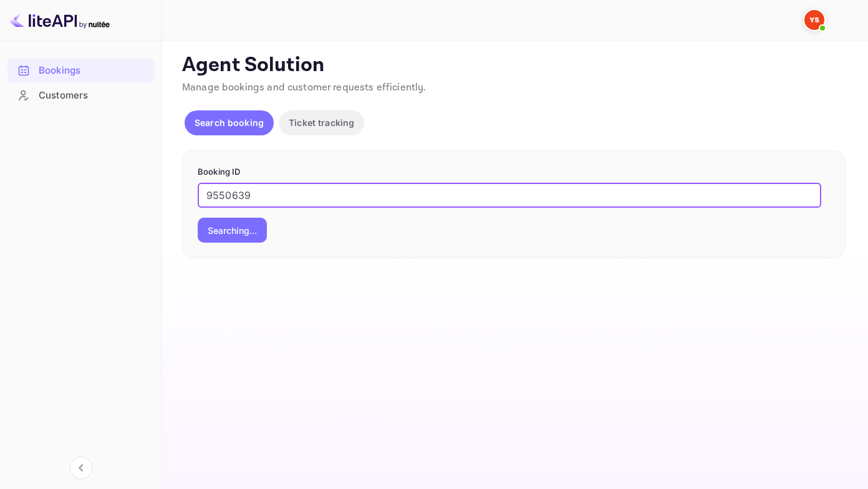 This screenshot has height=489, width=868. Describe the element at coordinates (232, 230) in the screenshot. I see `button: Searching...` at that location.